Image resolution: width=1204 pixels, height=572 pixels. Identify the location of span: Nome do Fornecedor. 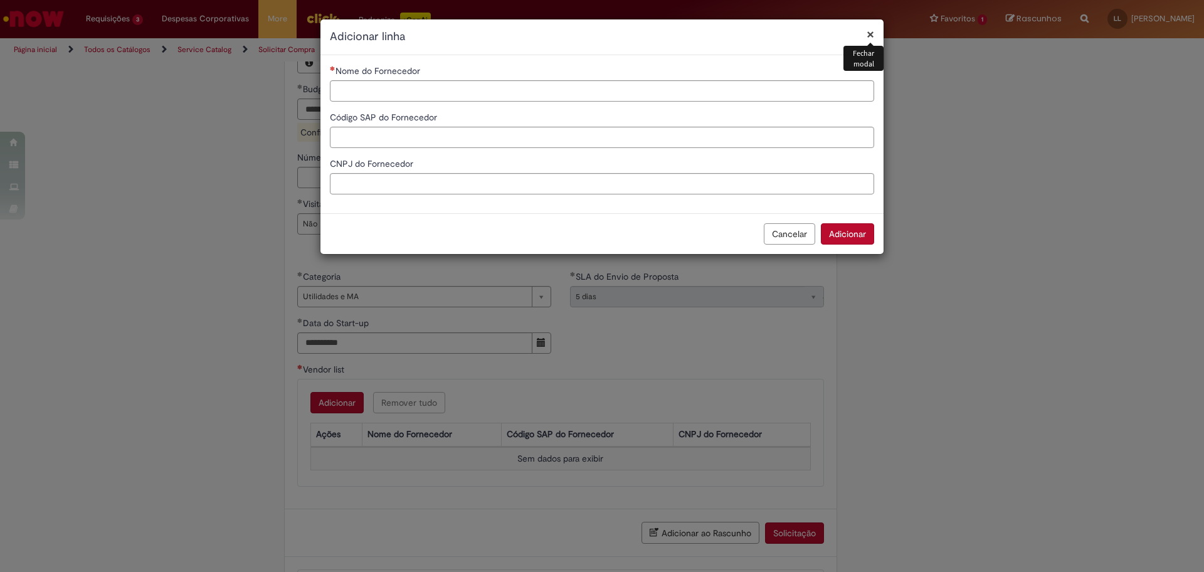
(379, 71).